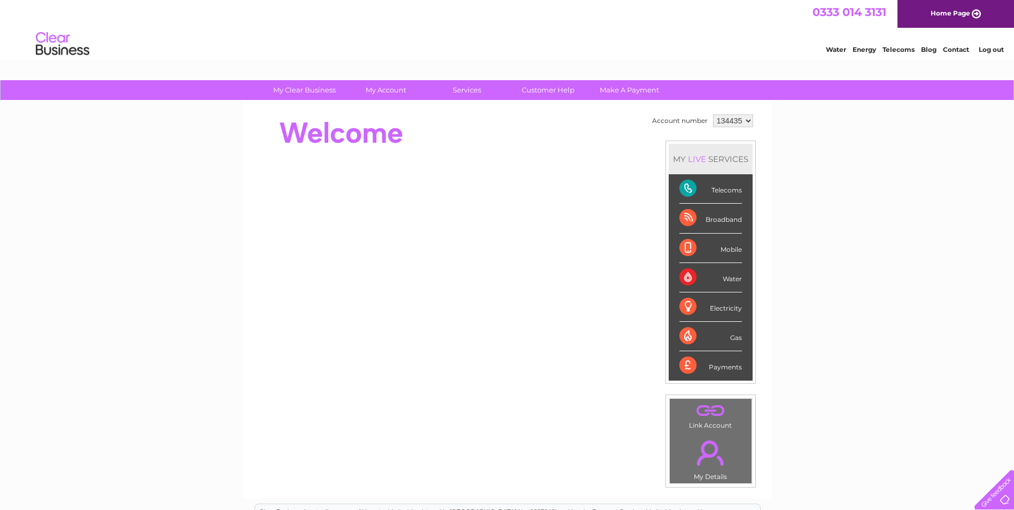  What do you see at coordinates (898, 49) in the screenshot?
I see `a: Telecoms` at bounding box center [898, 49].